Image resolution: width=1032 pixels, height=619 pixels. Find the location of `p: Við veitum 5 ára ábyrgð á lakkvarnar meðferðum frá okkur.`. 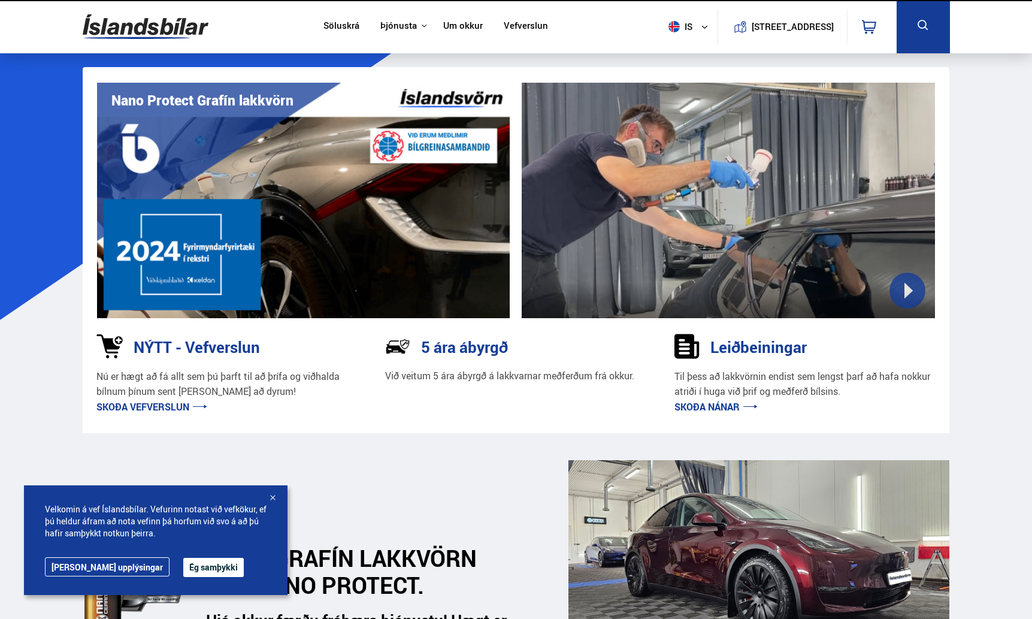

p: Við veitum 5 ára ábyrgð á lakkvarnar meðferðum frá okkur. is located at coordinates (510, 376).